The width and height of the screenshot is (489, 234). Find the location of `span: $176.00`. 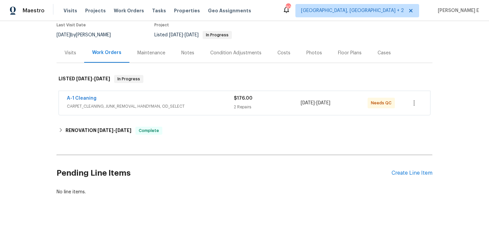

span: $176.00 is located at coordinates (243, 98).